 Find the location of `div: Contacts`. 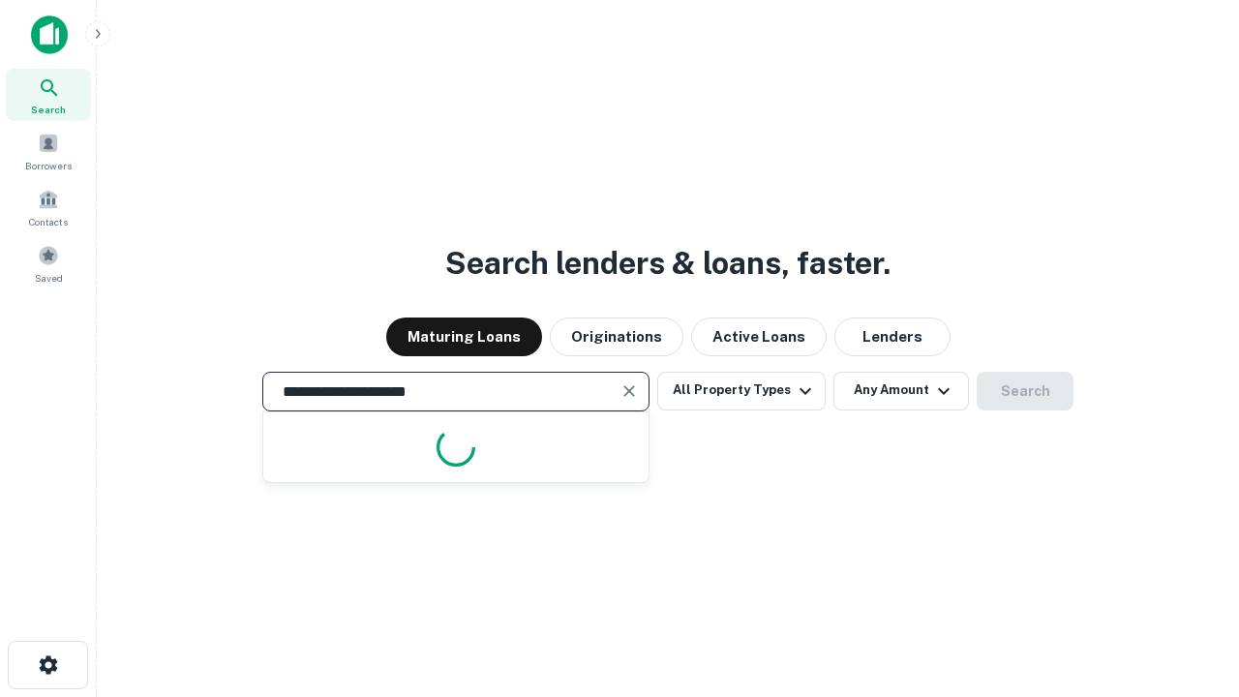

div: Contacts is located at coordinates (48, 207).